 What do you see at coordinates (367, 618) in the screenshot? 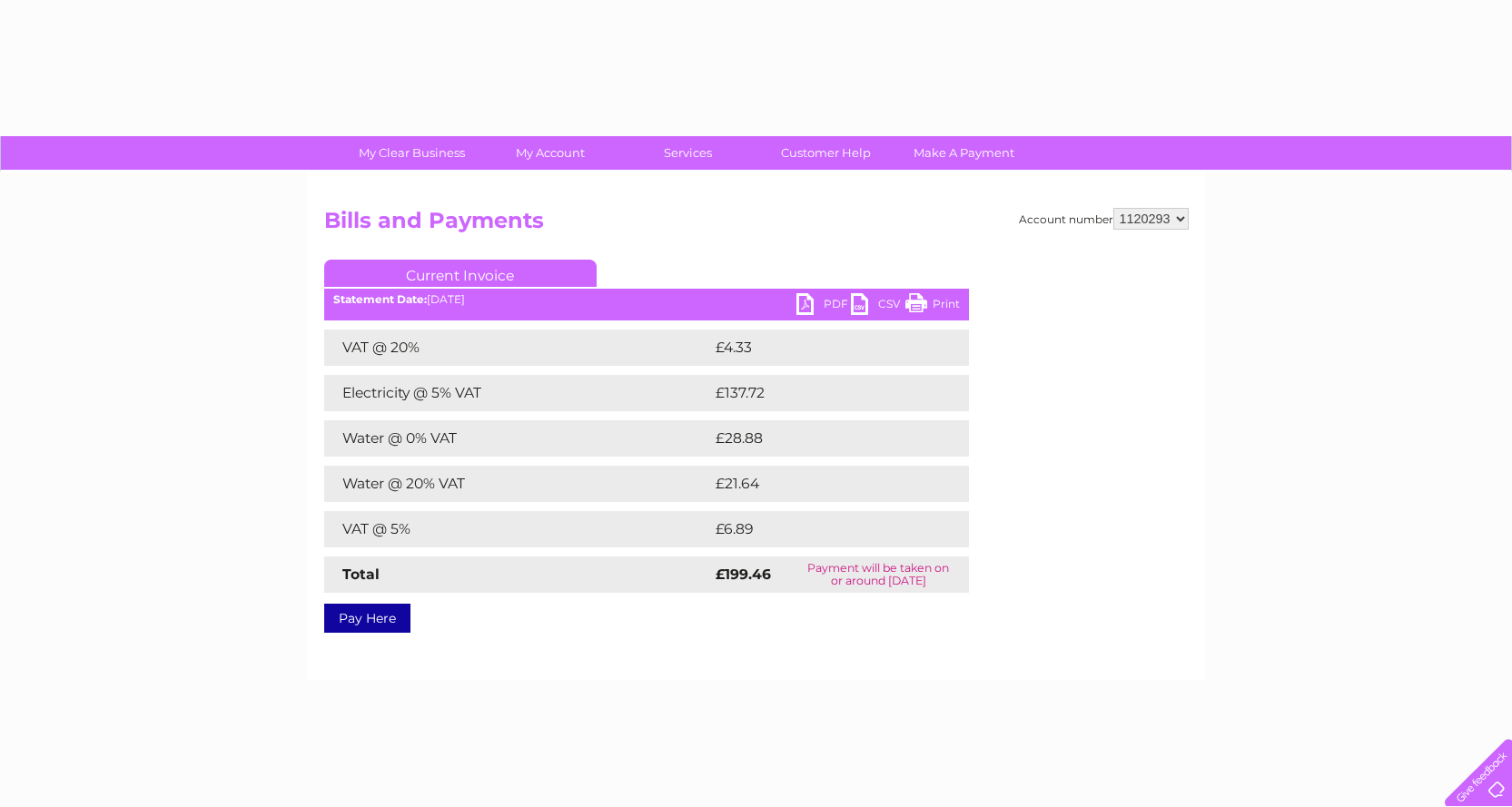
I see `a: Pay Here` at bounding box center [367, 618].